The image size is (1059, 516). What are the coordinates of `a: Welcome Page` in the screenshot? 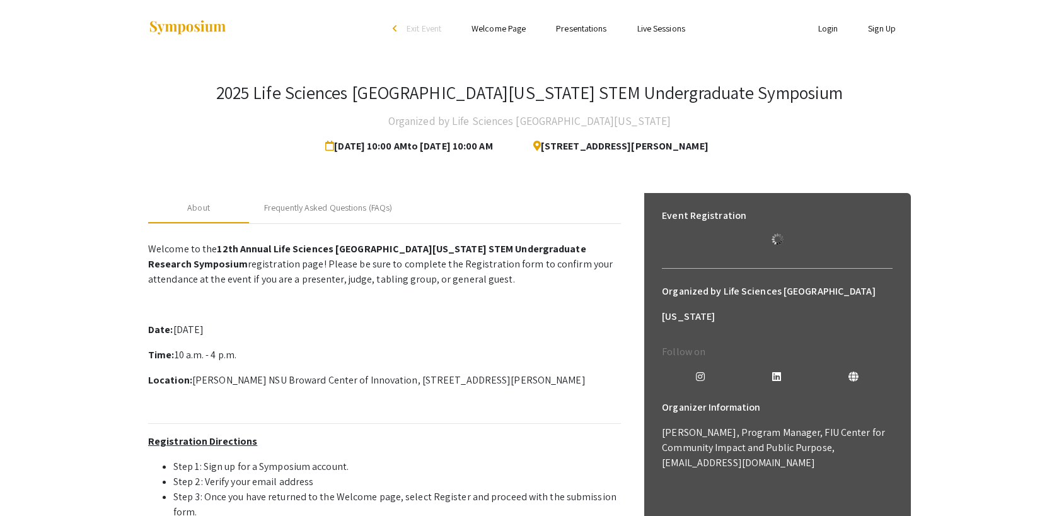 It's located at (499, 28).